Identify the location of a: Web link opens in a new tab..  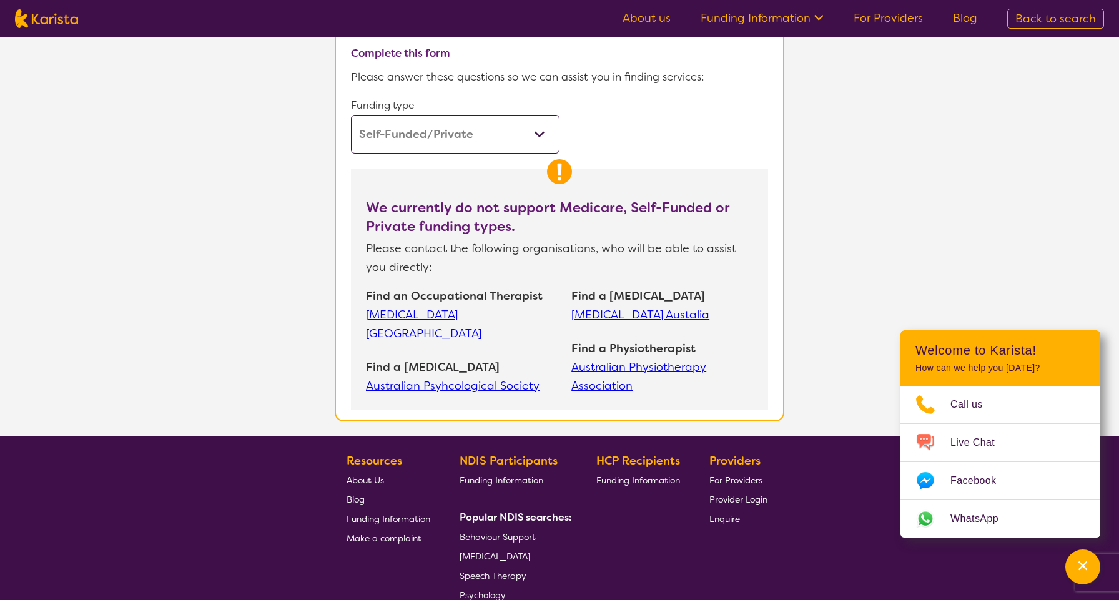
(1001, 519).